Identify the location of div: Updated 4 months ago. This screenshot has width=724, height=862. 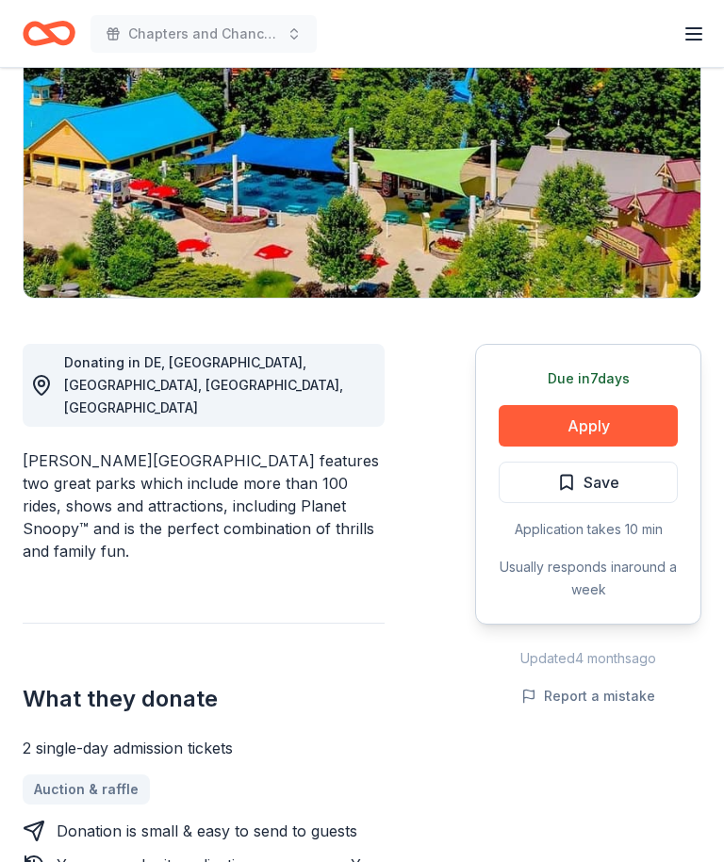
(588, 659).